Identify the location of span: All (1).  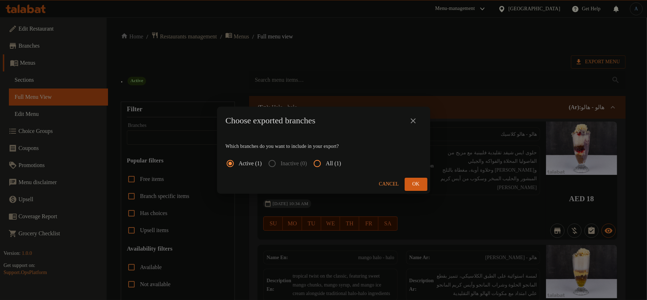
(333, 163).